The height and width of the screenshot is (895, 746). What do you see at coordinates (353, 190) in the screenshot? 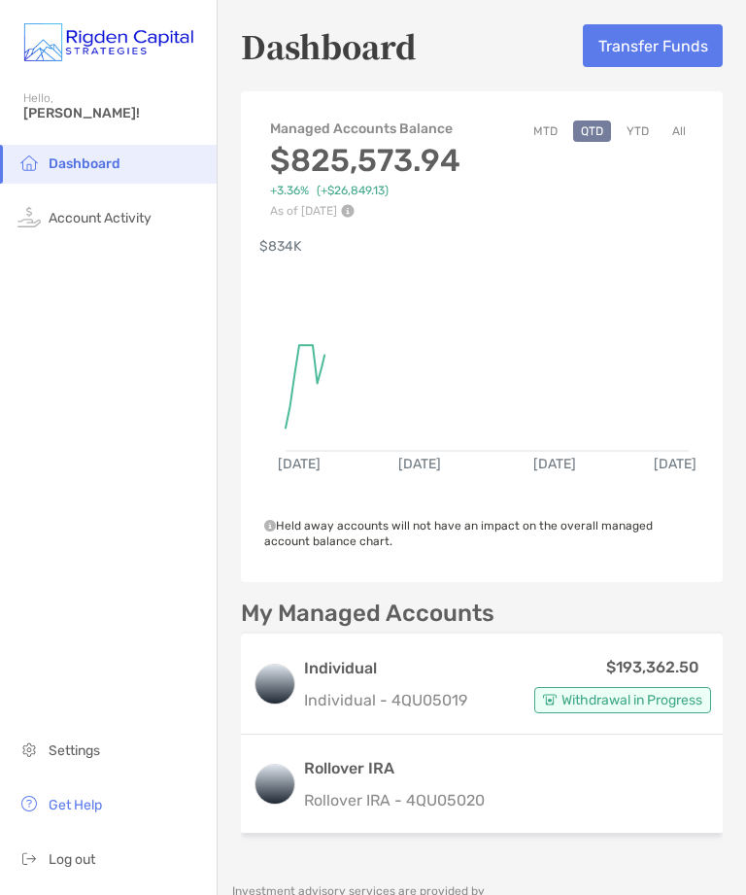
I see `span: (+$26,849.13)` at bounding box center [353, 190].